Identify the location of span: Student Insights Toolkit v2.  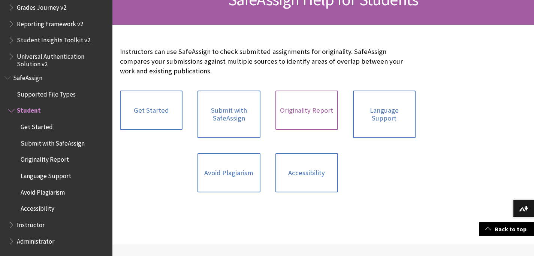
(54, 39).